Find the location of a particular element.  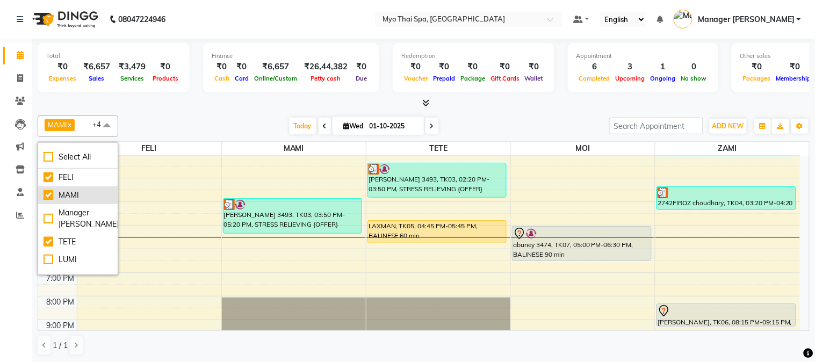

span: 1 / 1 is located at coordinates (60, 346).